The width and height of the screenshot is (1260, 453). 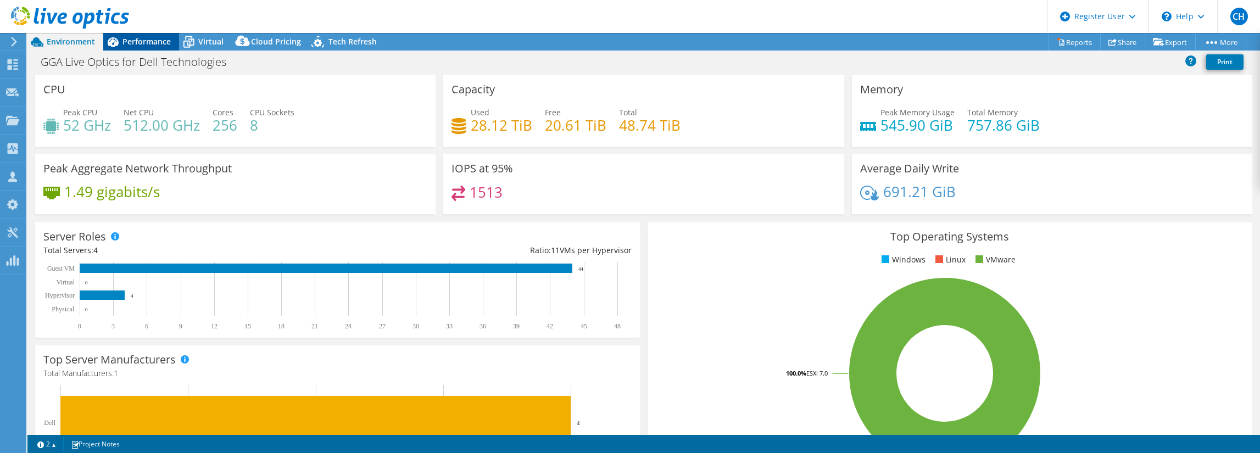 I want to click on text: 33, so click(x=449, y=326).